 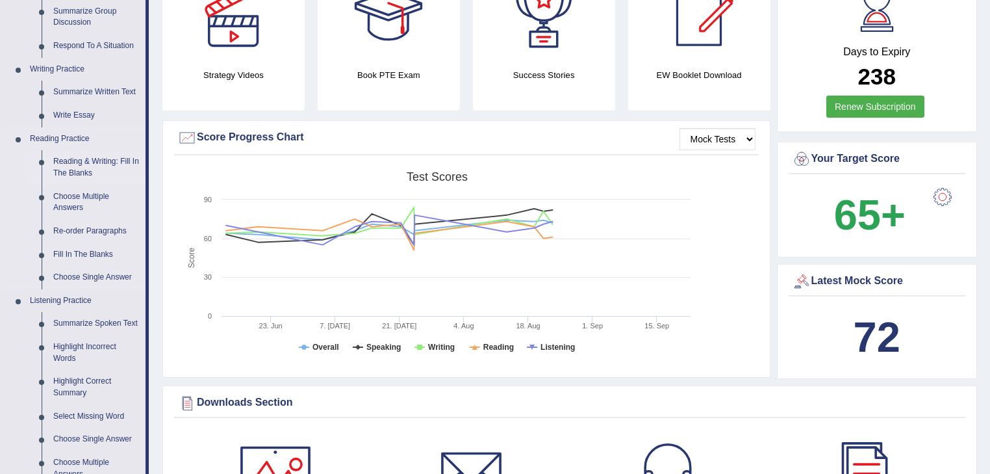 What do you see at coordinates (208, 199) in the screenshot?
I see `text: 90` at bounding box center [208, 199].